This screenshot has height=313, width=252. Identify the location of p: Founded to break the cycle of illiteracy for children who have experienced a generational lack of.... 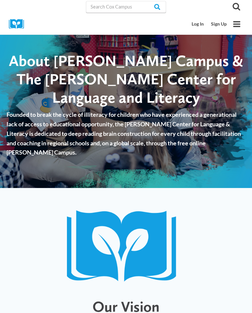
(126, 134).